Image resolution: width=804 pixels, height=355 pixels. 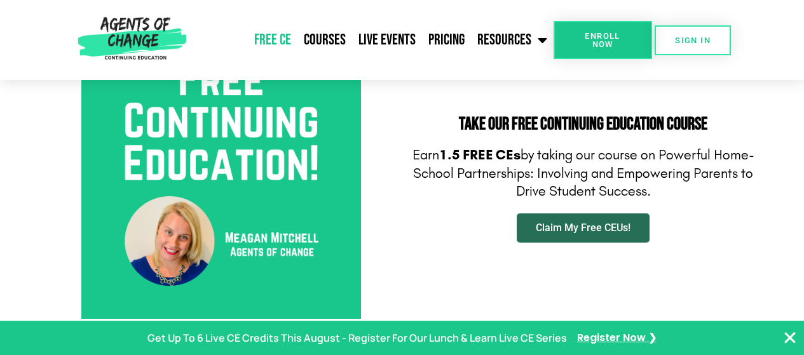 What do you see at coordinates (480, 155) in the screenshot?
I see `b: 1.5 FREE CEs` at bounding box center [480, 155].